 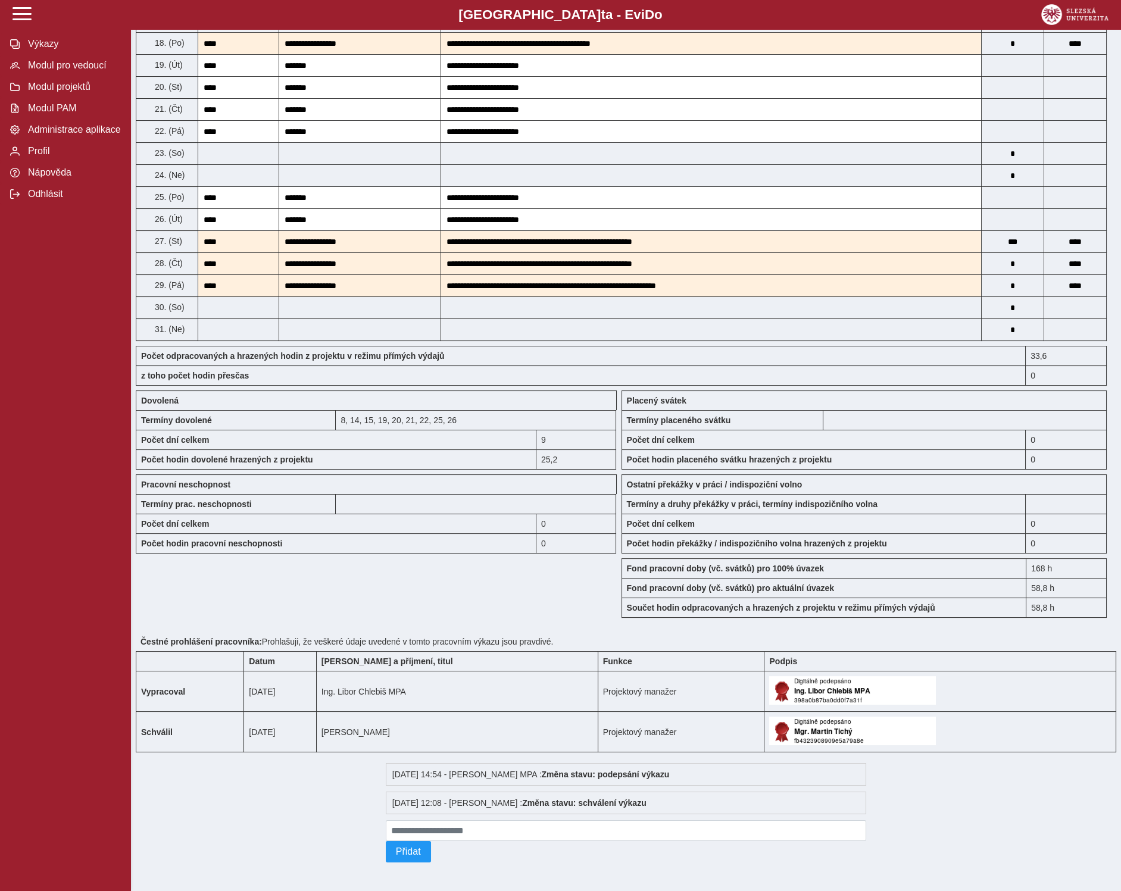 What do you see at coordinates (852, 731) in the screenshot?
I see `img: Digitálně podepsáno schvalovatelem` at bounding box center [852, 731].